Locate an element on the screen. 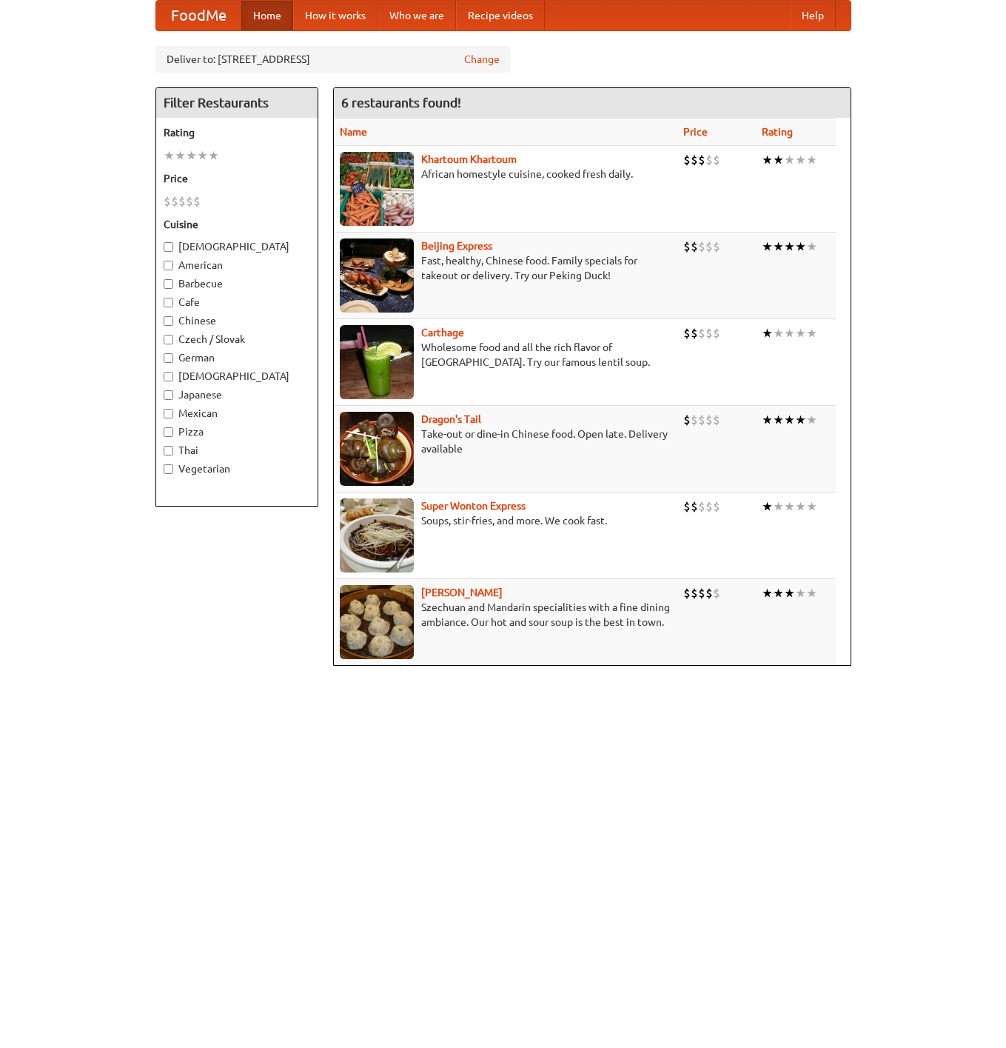 Image resolution: width=1006 pixels, height=1048 pixels. a: Rating is located at coordinates (778, 132).